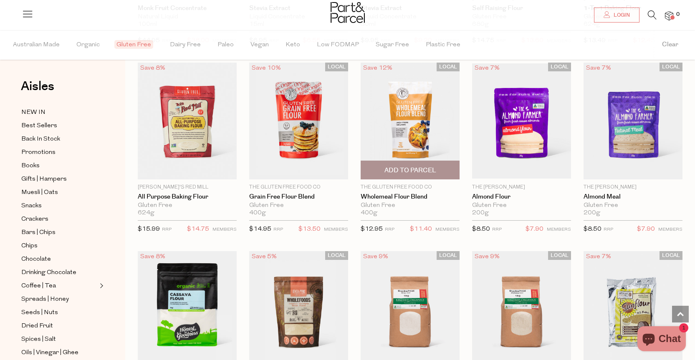 The image size is (695, 360). I want to click on a: Best Sellers, so click(59, 126).